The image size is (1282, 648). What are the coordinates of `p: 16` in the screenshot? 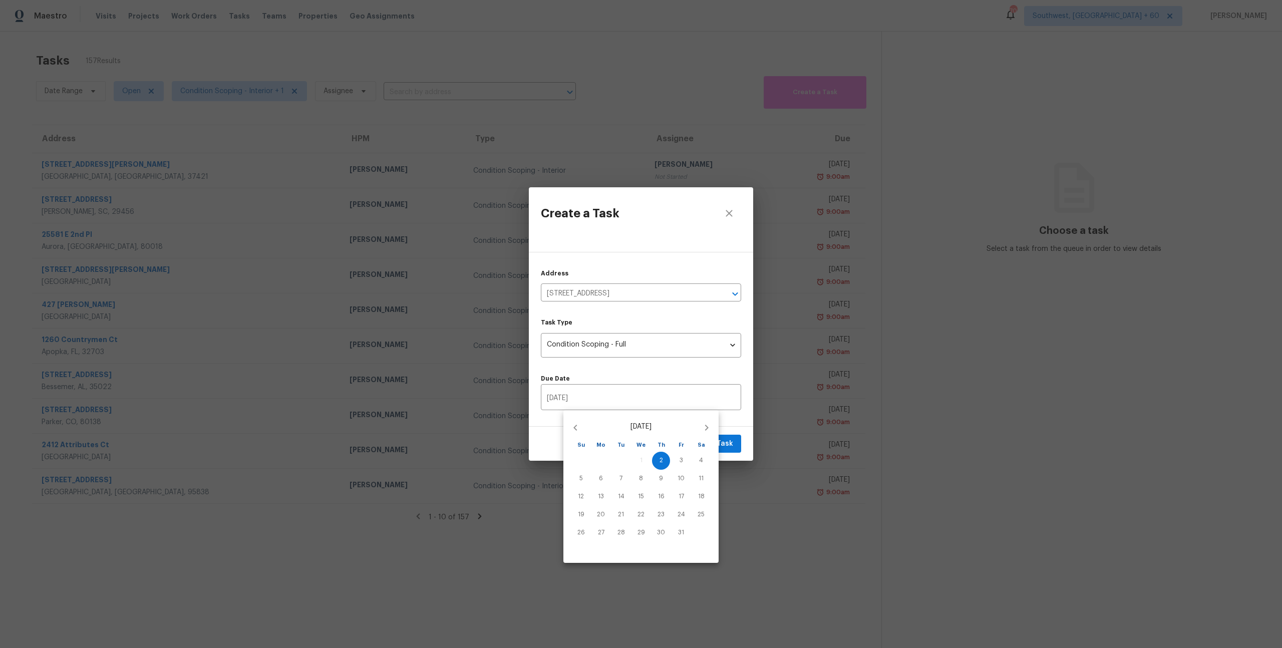 It's located at (661, 496).